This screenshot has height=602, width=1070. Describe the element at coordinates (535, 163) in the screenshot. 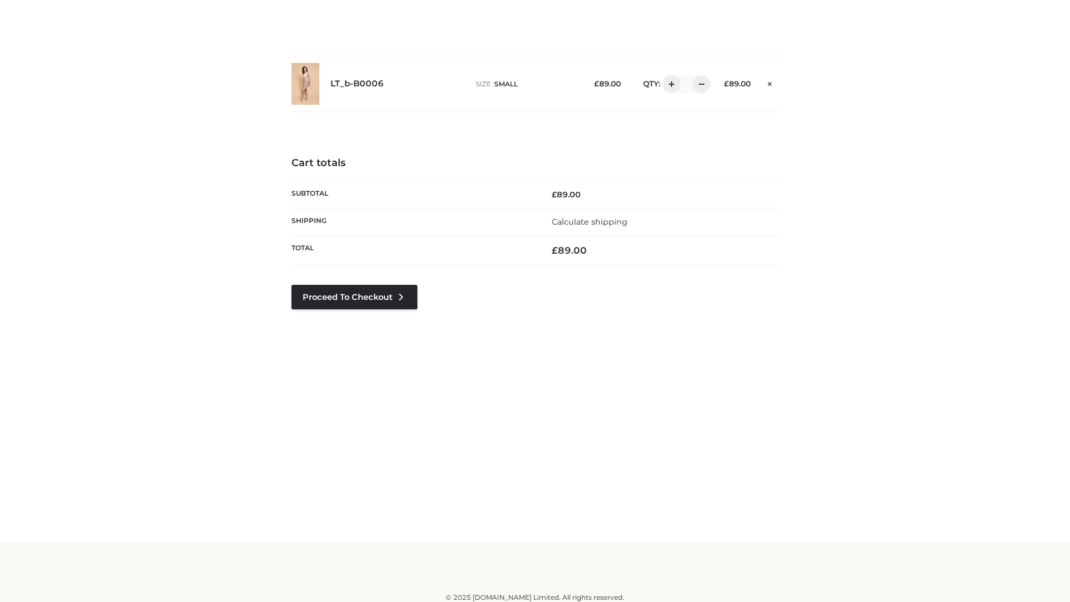

I see `h4: Cart totals` at that location.